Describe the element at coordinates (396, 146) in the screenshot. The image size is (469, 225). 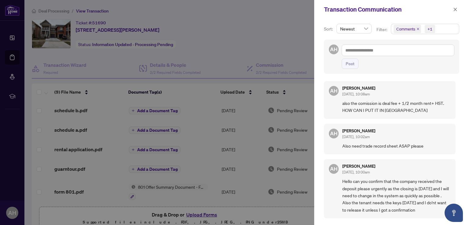
I see `span: Also need trade record sheet ASAP please` at that location.